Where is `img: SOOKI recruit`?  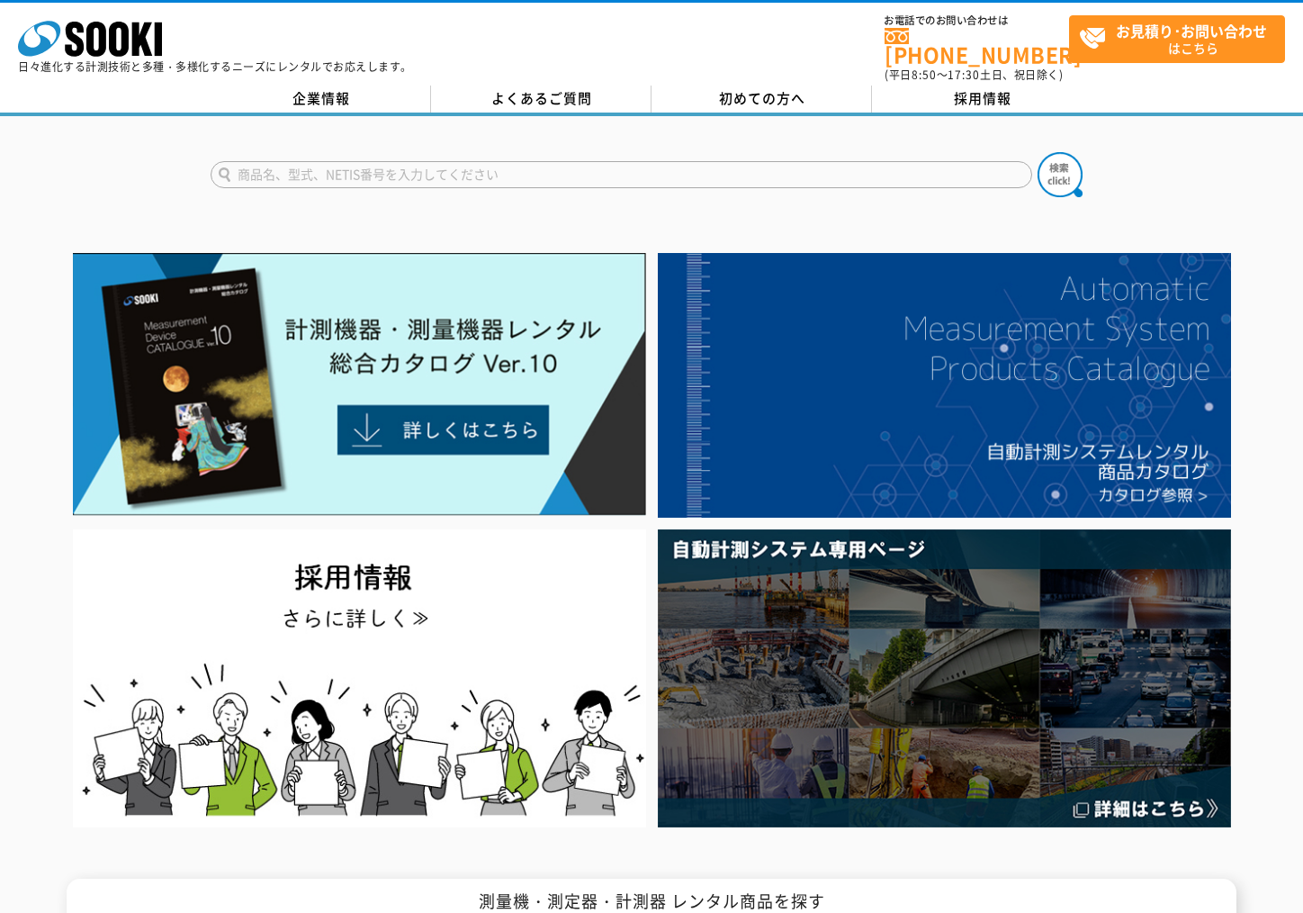
img: SOOKI recruit is located at coordinates (359, 678).